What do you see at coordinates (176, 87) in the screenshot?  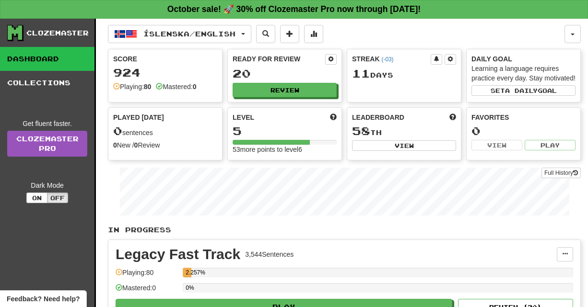 I see `div: Mastered:` at bounding box center [176, 87].